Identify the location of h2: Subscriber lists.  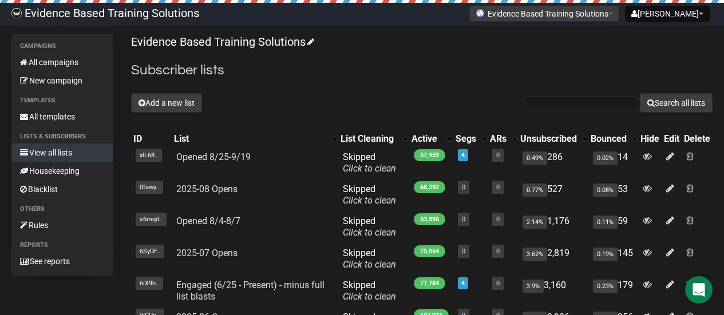
(422, 70).